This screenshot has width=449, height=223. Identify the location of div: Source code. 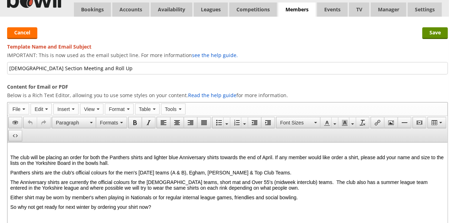
(15, 136).